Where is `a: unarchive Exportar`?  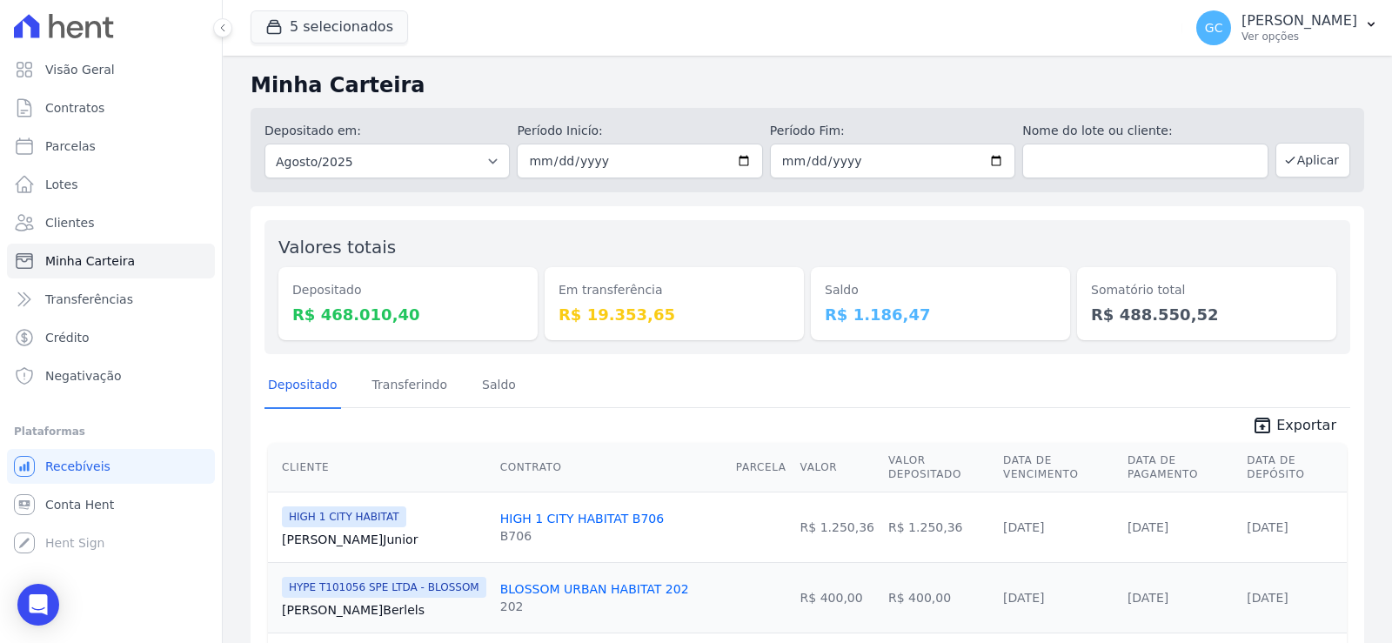 a: unarchive Exportar is located at coordinates (1293, 427).